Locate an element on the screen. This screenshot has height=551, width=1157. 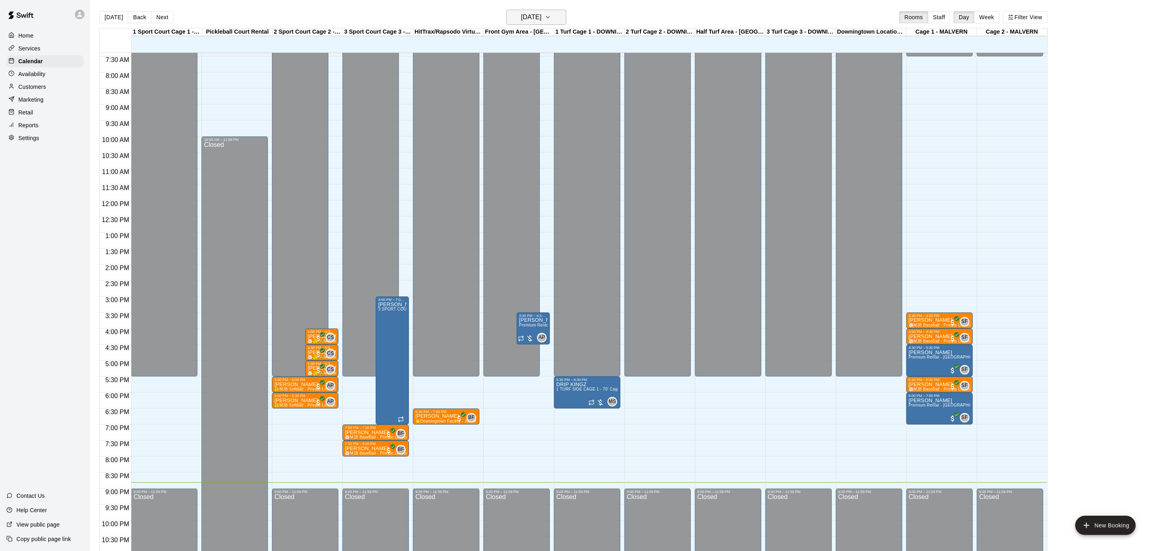
span: MS is located at coordinates (612, 402).